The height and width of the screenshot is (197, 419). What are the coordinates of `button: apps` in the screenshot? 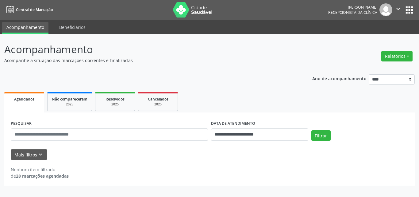 It's located at (409, 10).